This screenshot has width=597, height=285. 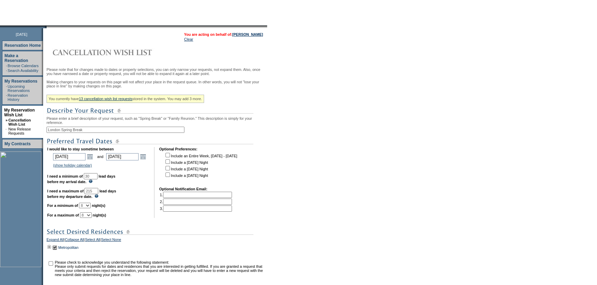 What do you see at coordinates (196, 209) in the screenshot?
I see `td: 3.` at bounding box center [196, 209].